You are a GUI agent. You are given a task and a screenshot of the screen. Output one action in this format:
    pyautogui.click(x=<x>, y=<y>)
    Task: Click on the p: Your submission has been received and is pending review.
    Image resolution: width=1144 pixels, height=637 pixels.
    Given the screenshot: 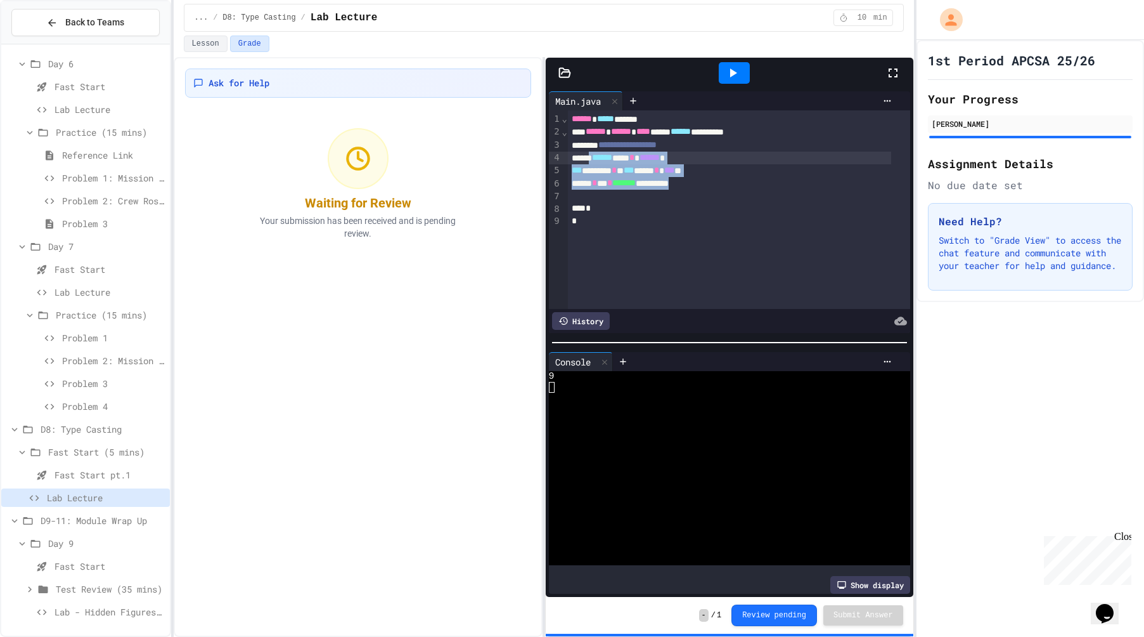 What is the action you would take?
    pyautogui.click(x=358, y=227)
    